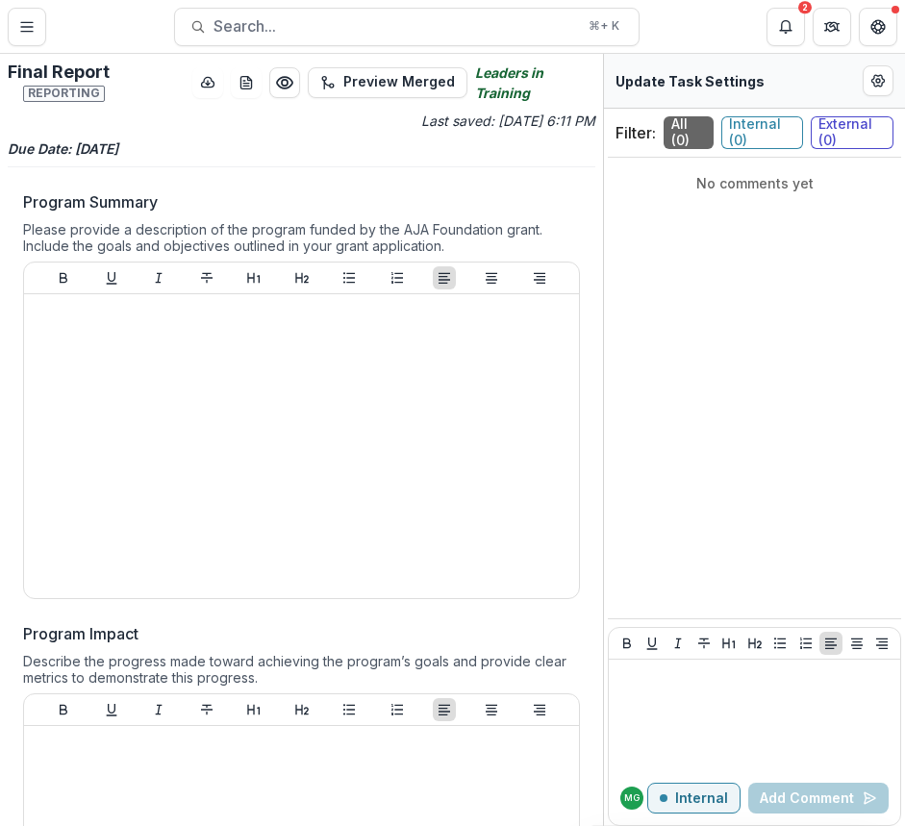 The image size is (905, 826). I want to click on button: Search..., so click(407, 27).